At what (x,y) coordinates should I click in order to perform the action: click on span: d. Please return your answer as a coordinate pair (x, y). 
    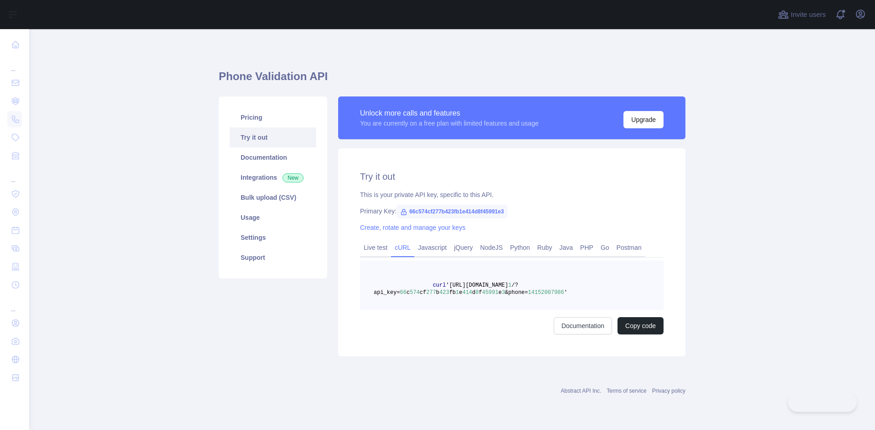
    Looking at the image, I should click on (473, 293).